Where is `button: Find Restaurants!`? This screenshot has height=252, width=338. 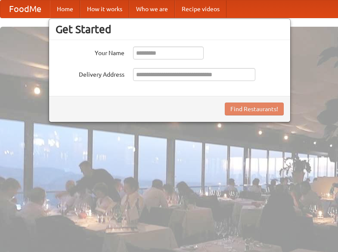
button: Find Restaurants! is located at coordinates (254, 109).